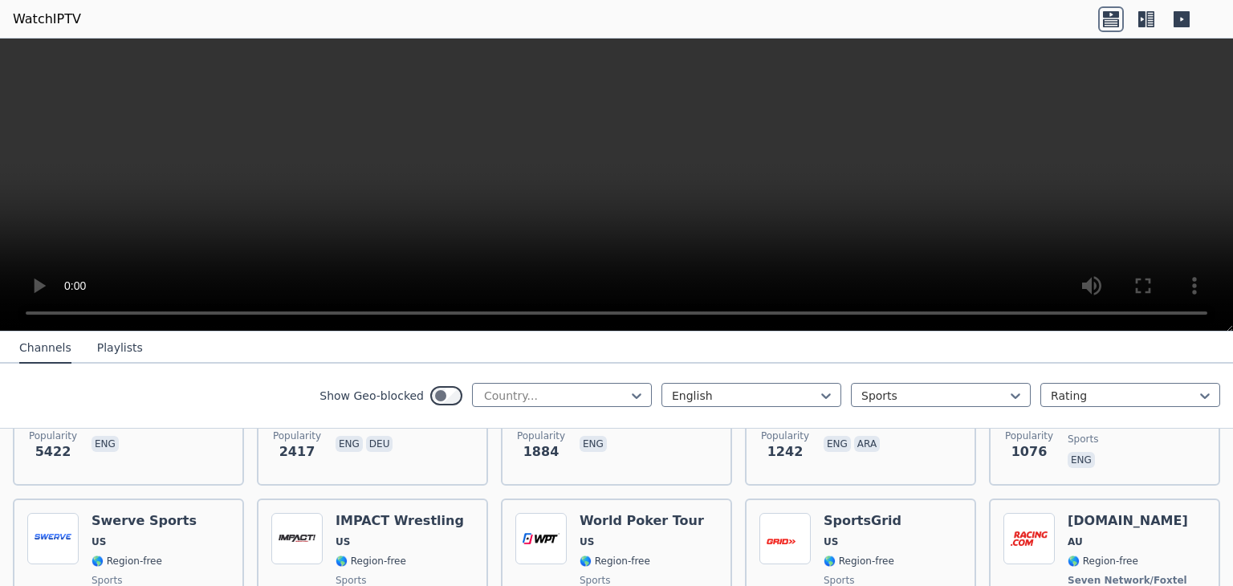 This screenshot has width=1233, height=586. I want to click on p: ara, so click(867, 444).